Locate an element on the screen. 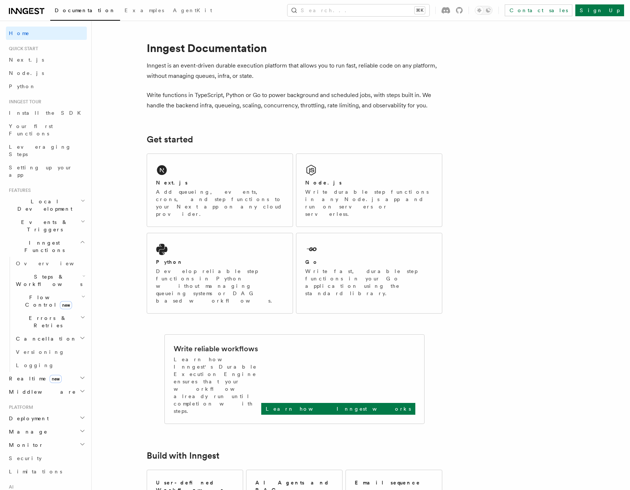 The height and width of the screenshot is (490, 630). button: Local Development is located at coordinates (46, 205).